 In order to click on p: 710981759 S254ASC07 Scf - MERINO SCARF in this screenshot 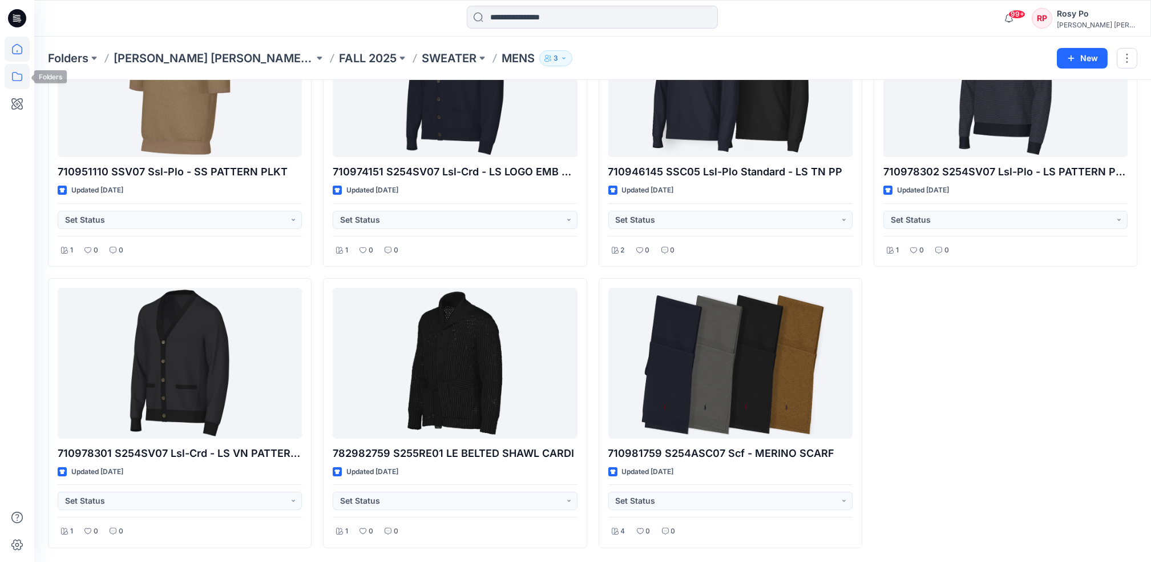, I will do `click(731, 453)`.